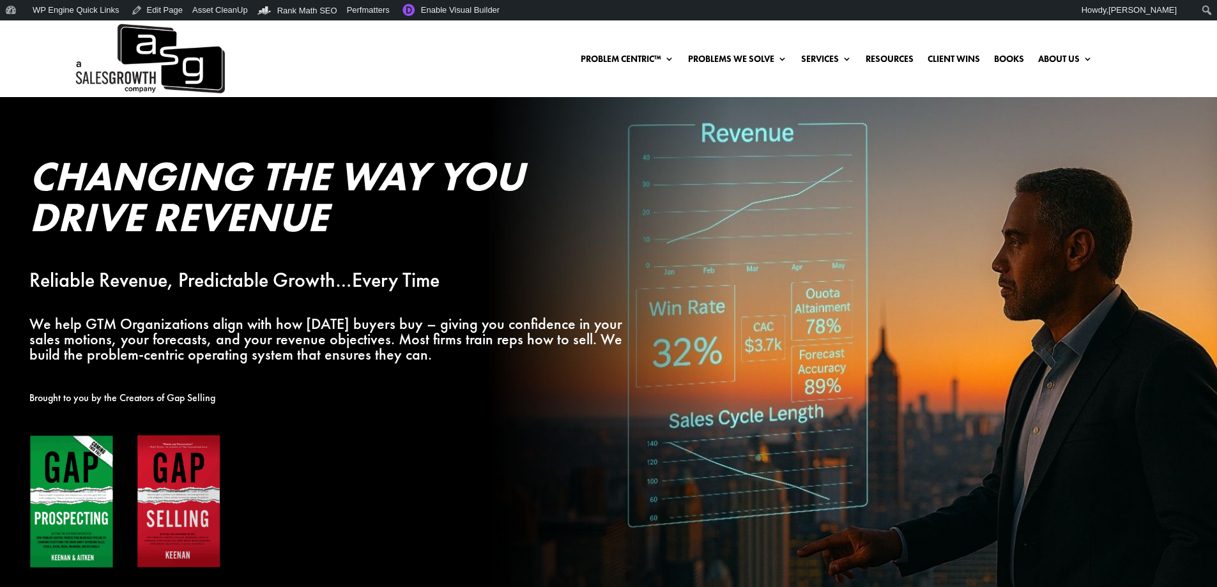 The height and width of the screenshot is (587, 1217). What do you see at coordinates (329, 200) in the screenshot?
I see `h2: Changing the Way You Drive Revenue` at bounding box center [329, 200].